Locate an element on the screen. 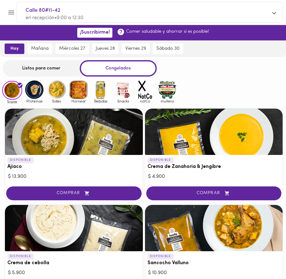  button: jueves 28 is located at coordinates (105, 49).